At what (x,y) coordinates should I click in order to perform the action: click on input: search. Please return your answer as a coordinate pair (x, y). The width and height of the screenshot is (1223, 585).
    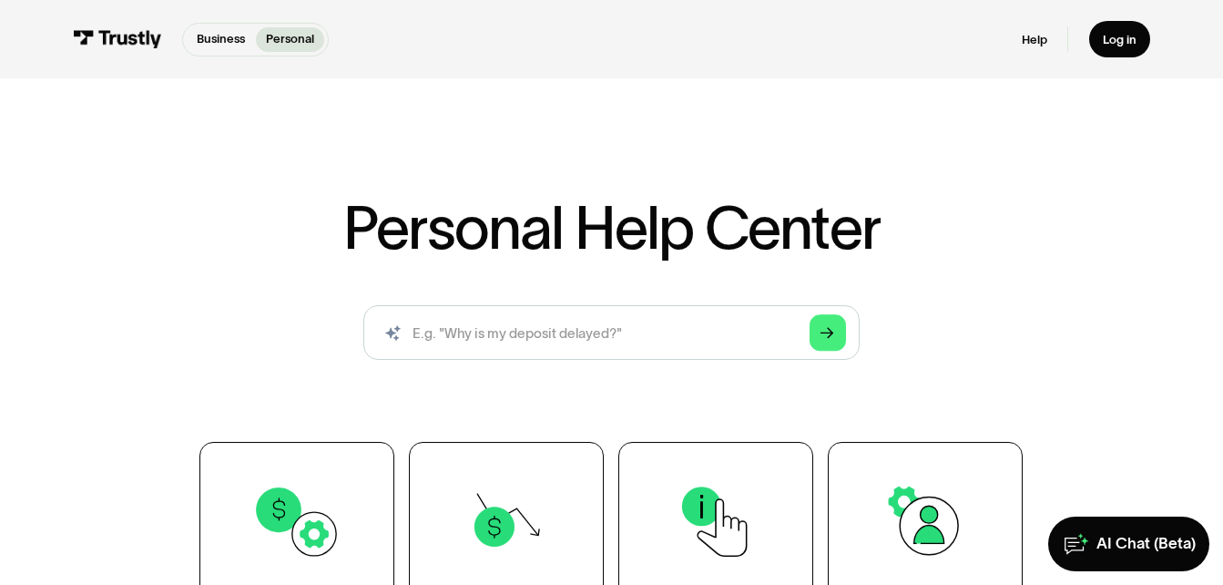
    Looking at the image, I should click on (611, 333).